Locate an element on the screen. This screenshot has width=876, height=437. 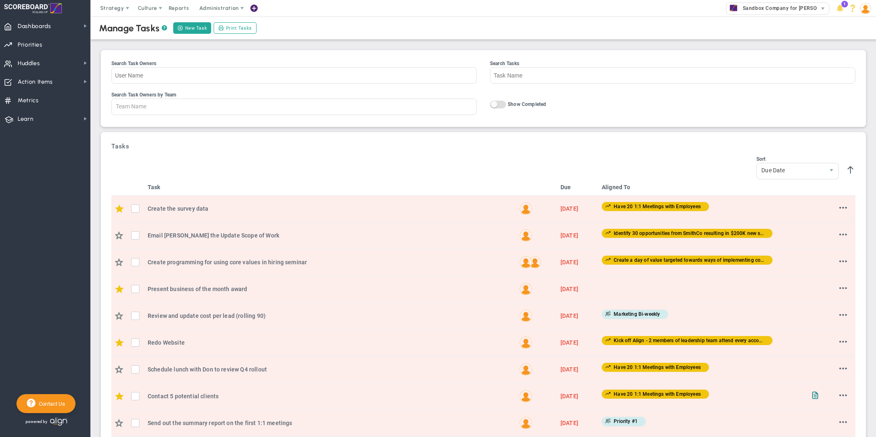
span: Priority #1 is located at coordinates (624, 421).